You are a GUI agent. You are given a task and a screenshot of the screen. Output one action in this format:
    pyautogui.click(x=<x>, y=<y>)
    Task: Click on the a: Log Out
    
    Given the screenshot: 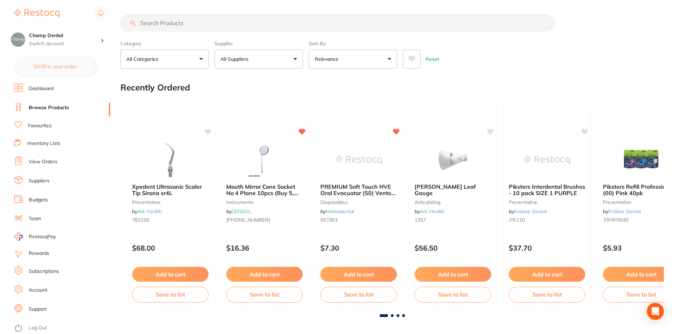 What is the action you would take?
    pyautogui.click(x=38, y=328)
    